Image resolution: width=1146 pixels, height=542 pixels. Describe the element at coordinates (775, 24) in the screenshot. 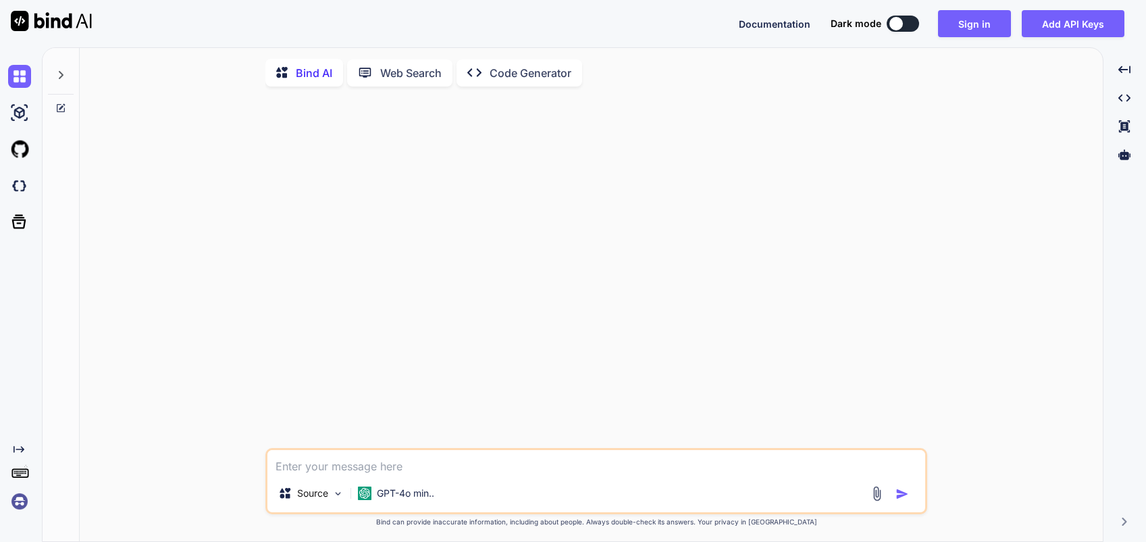

I see `span: Documentation` at that location.